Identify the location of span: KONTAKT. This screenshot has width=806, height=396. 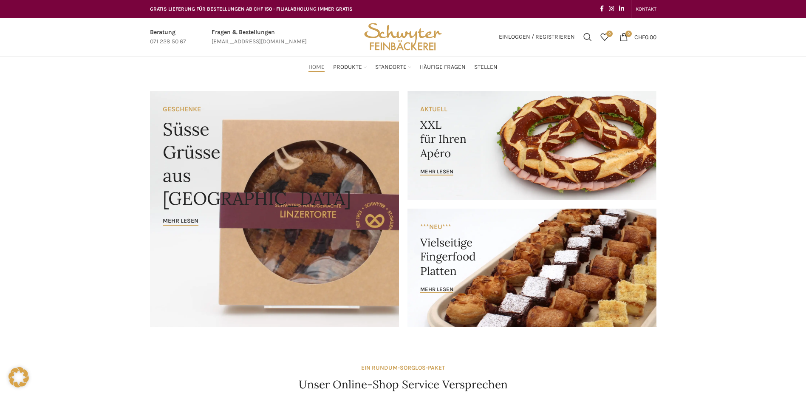
(645, 9).